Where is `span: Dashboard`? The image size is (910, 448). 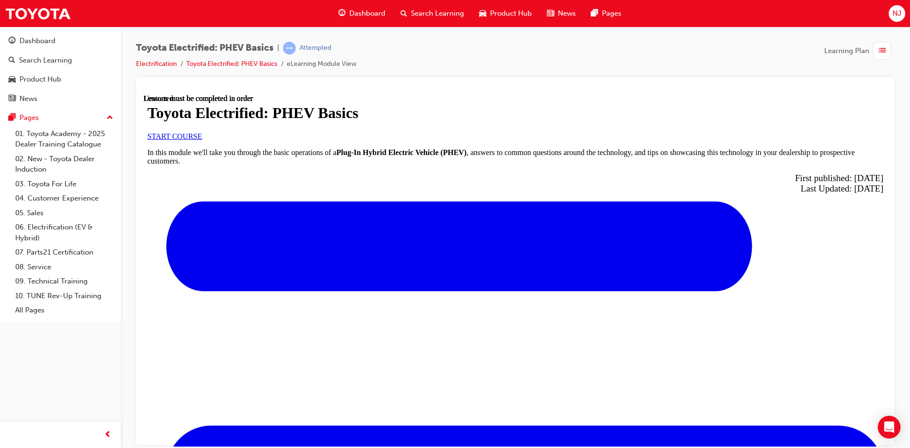 span: Dashboard is located at coordinates (367, 13).